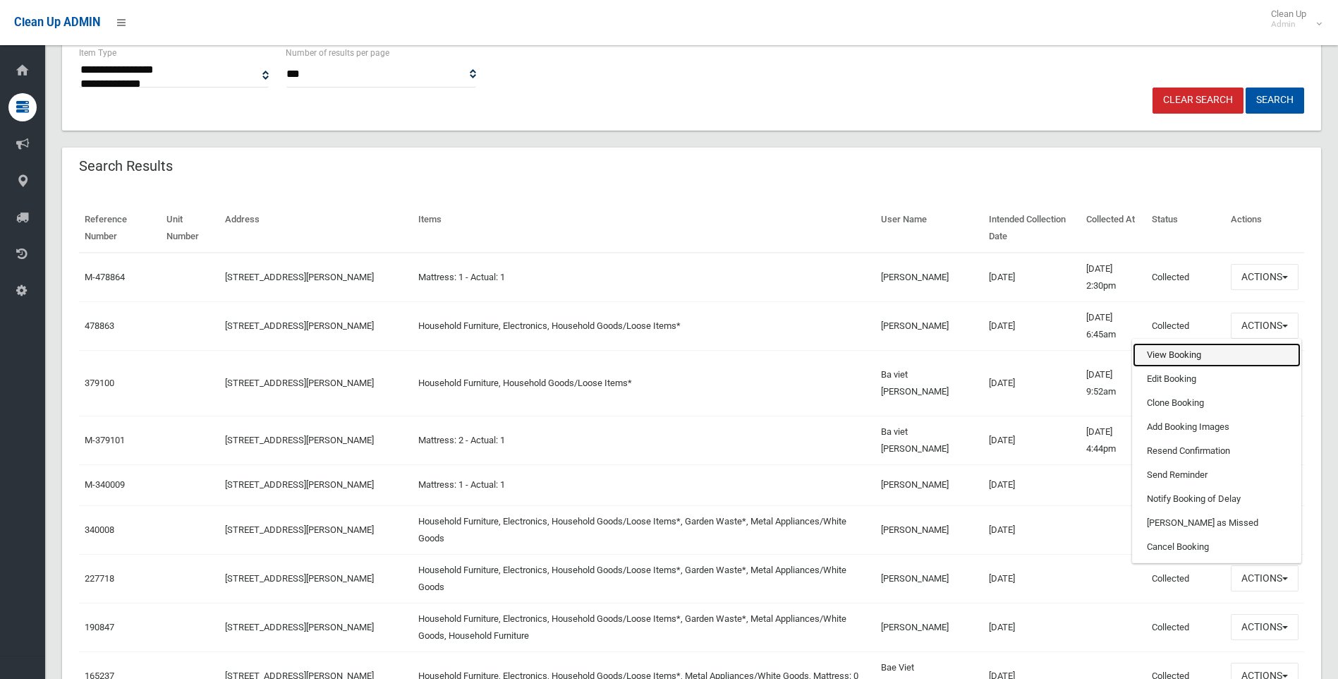  I want to click on a: M-379101, so click(104, 439).